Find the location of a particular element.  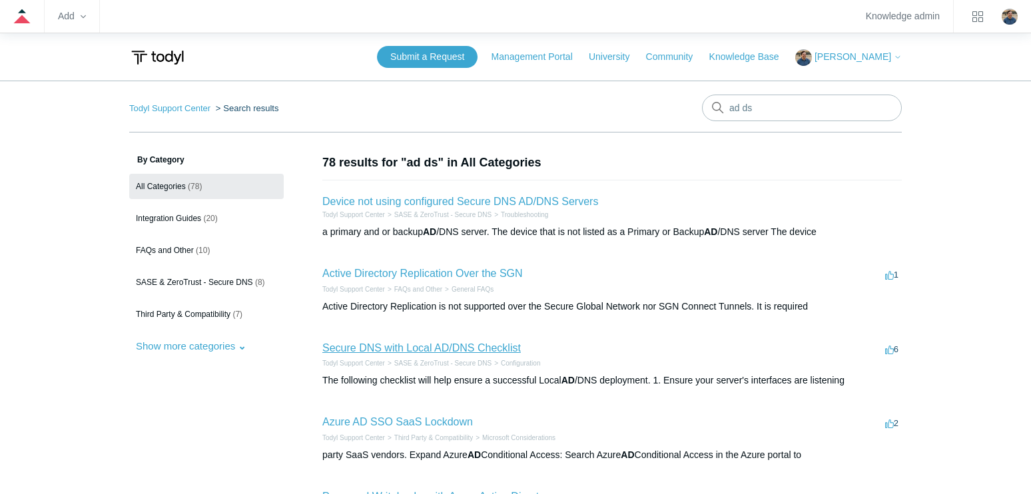

a: Secure DNS with Local AD/DNS Checklist is located at coordinates (422, 348).